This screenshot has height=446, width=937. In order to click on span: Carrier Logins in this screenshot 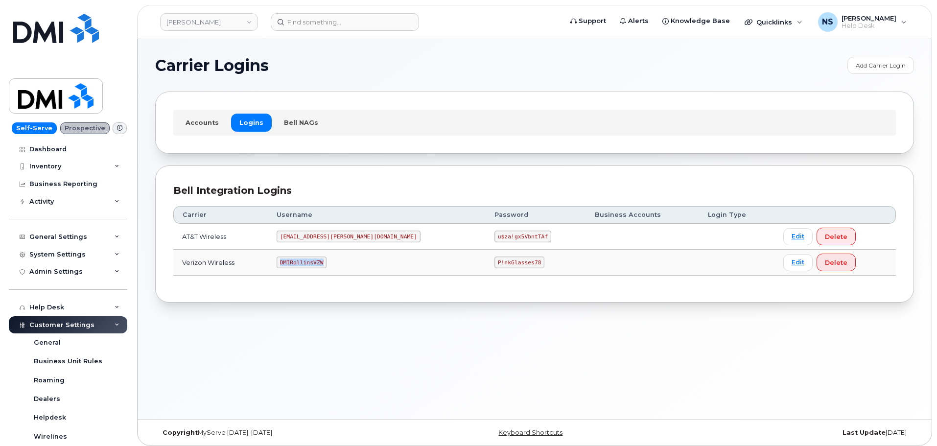, I will do `click(212, 66)`.